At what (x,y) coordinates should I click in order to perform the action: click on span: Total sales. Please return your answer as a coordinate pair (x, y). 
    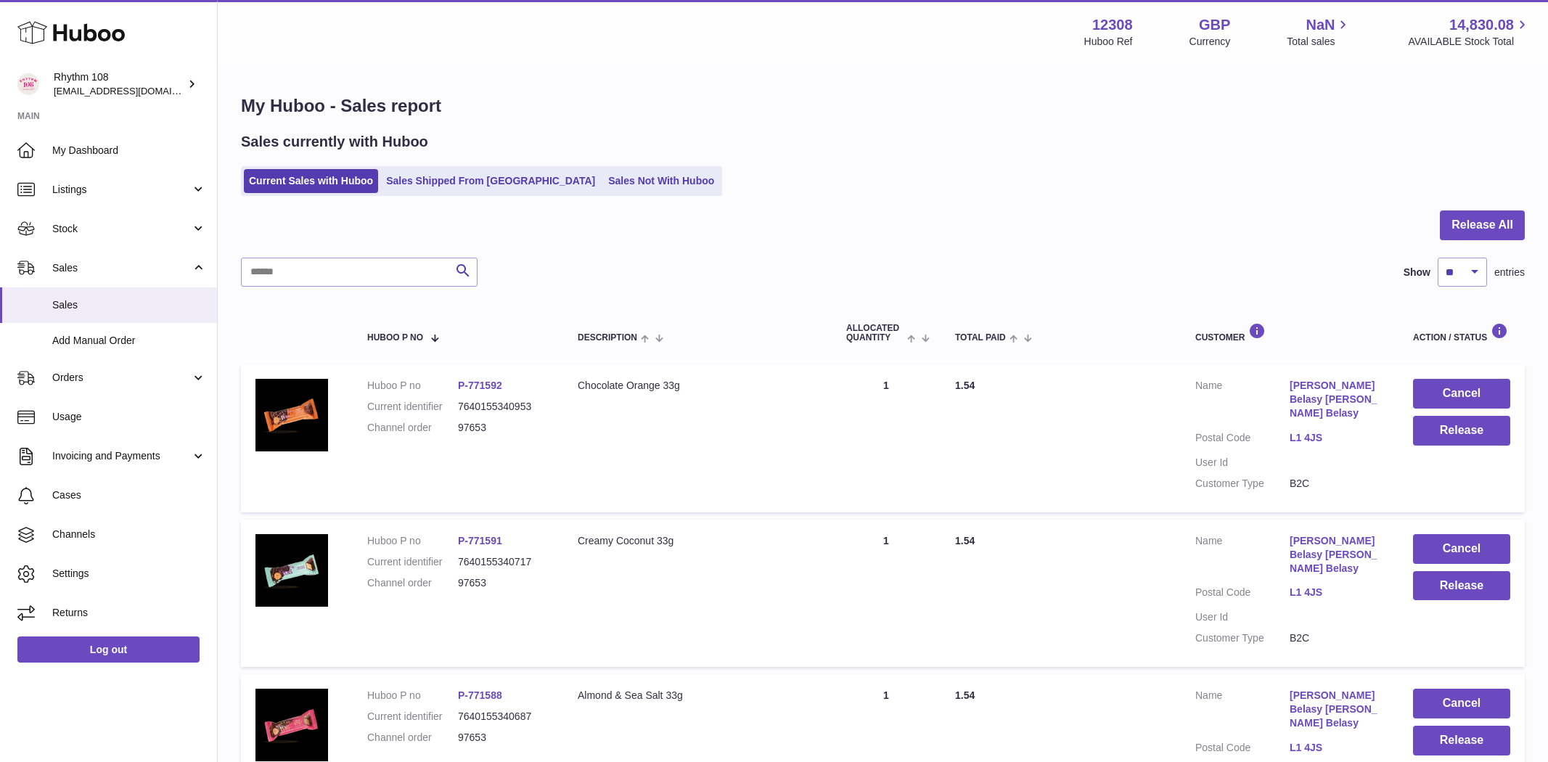
    Looking at the image, I should click on (1319, 41).